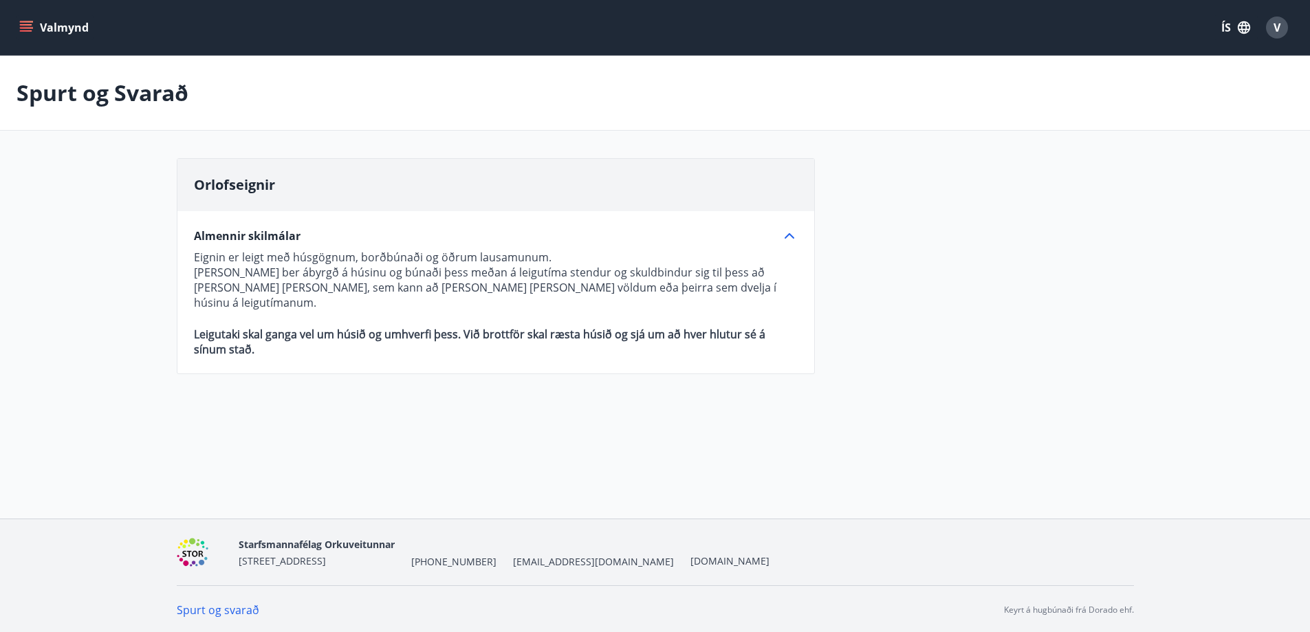  I want to click on button: ÍS, so click(1236, 28).